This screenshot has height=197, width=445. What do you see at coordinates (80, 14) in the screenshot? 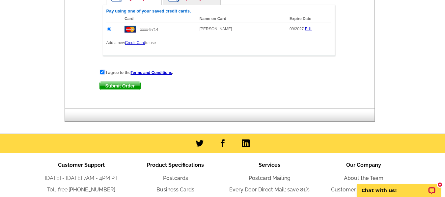
I see `button: Open LiveChat chat widget` at bounding box center [80, 14].